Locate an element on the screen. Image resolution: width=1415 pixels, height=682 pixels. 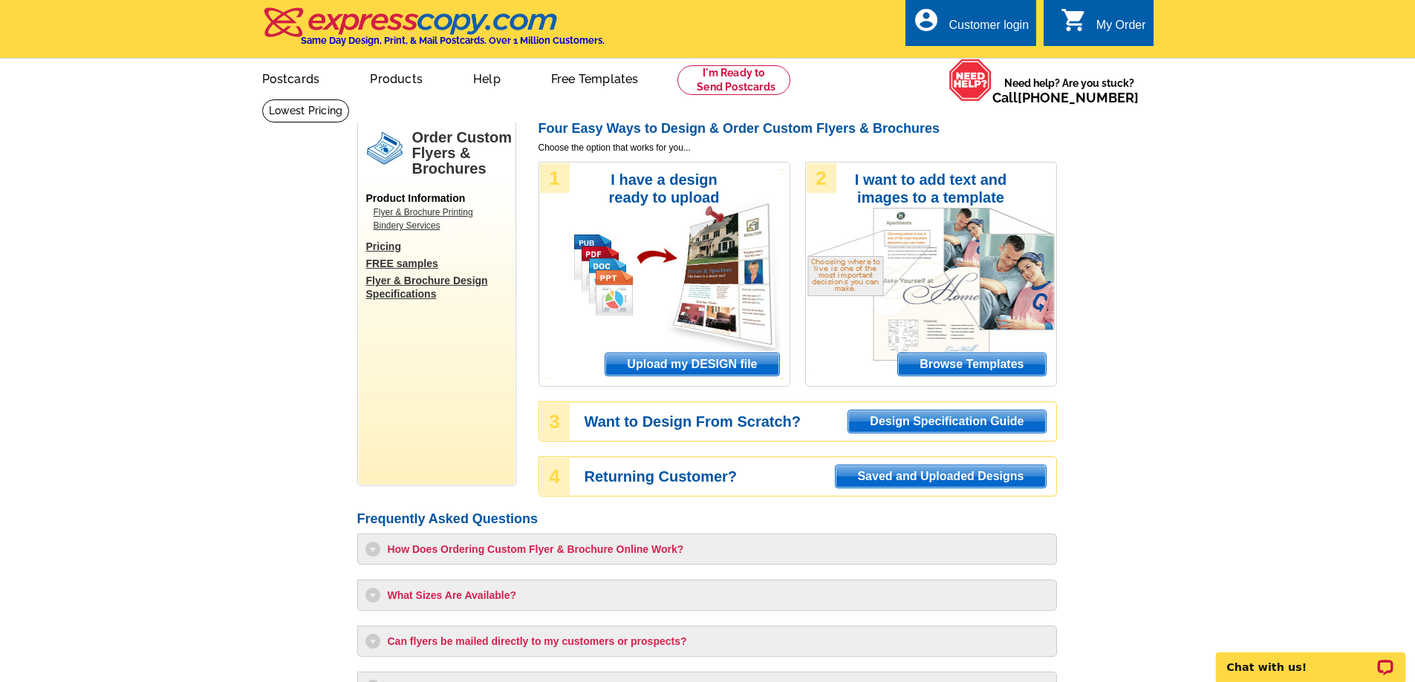
button: Open LiveChat chat widget is located at coordinates (180, 32).